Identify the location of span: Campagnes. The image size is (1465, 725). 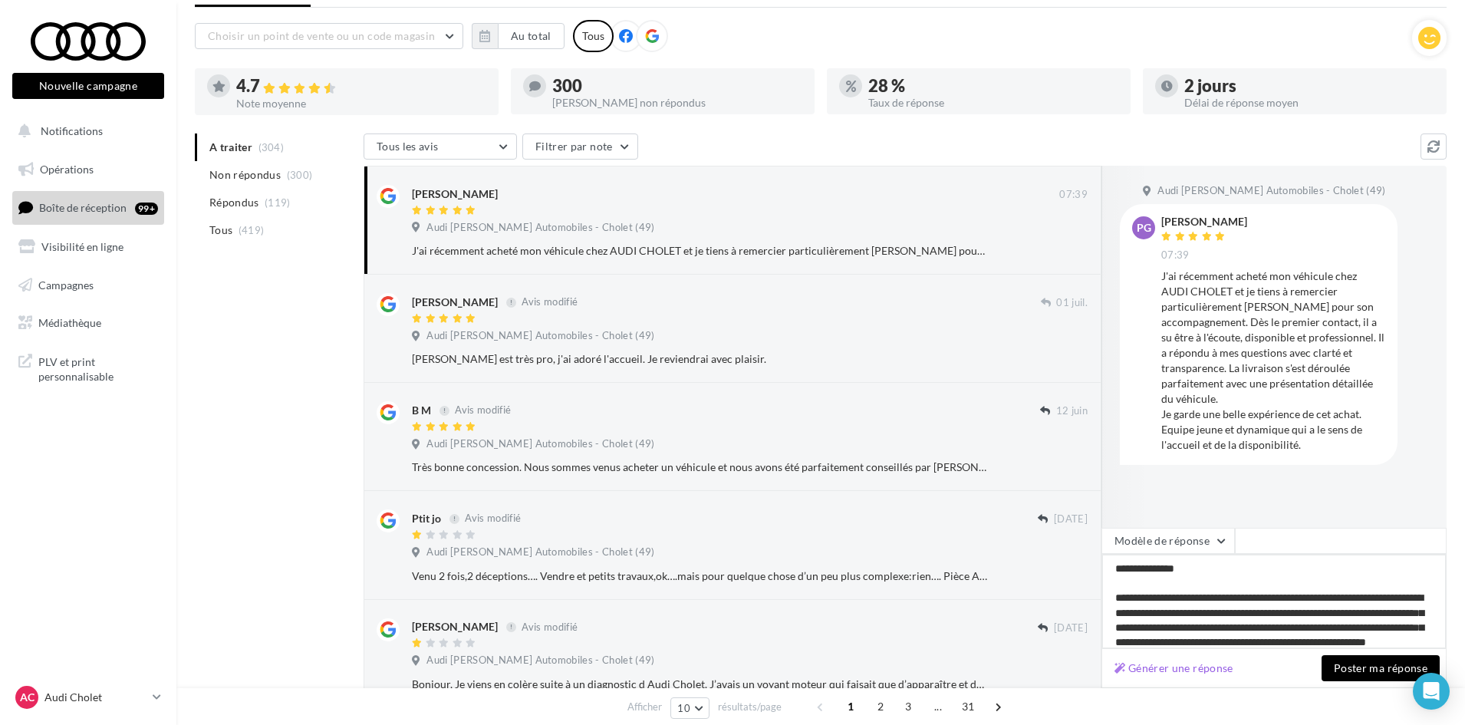
(66, 284).